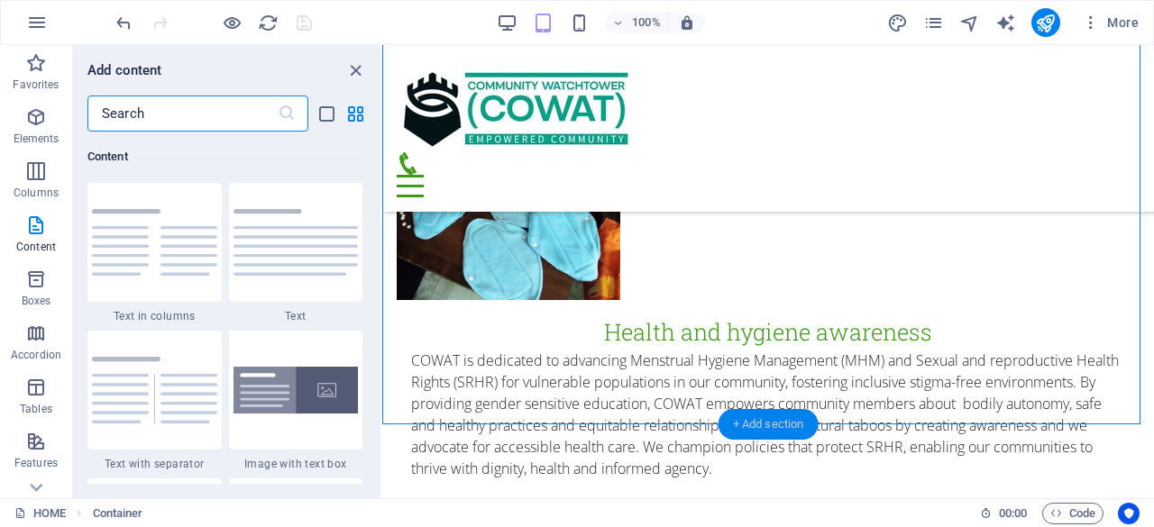 This screenshot has width=1154, height=527. Describe the element at coordinates (1045, 23) in the screenshot. I see `i: Publish` at that location.